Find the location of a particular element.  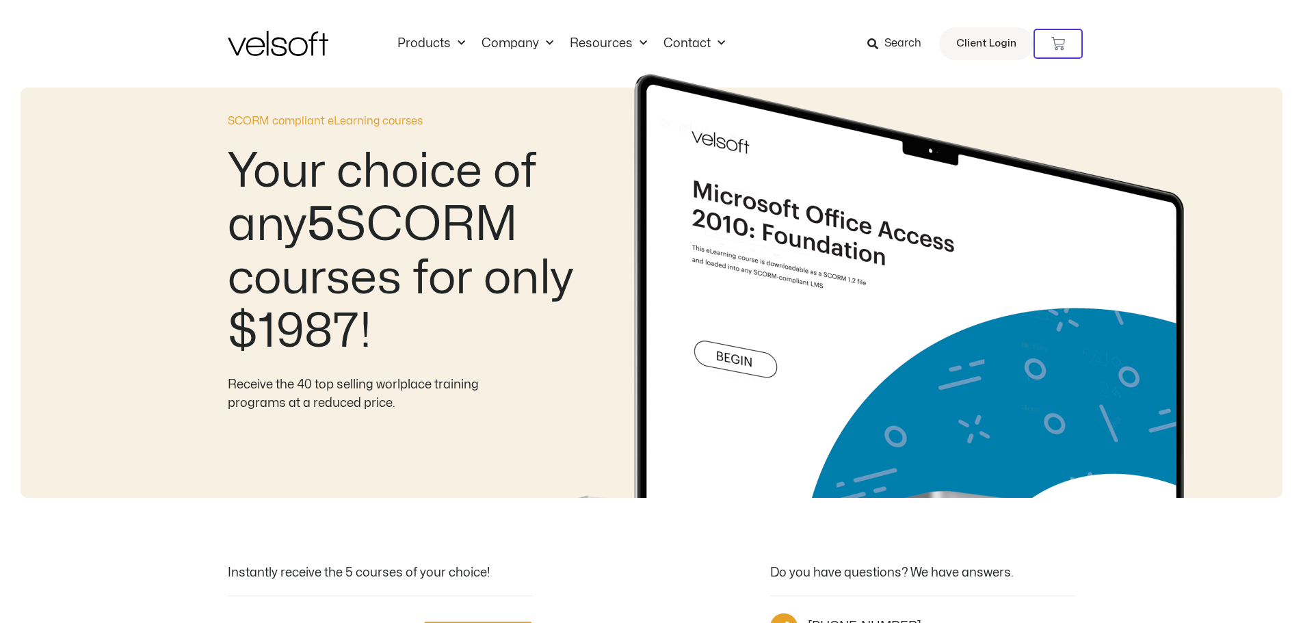

a: CompanyMenu Toggle is located at coordinates (517, 44).